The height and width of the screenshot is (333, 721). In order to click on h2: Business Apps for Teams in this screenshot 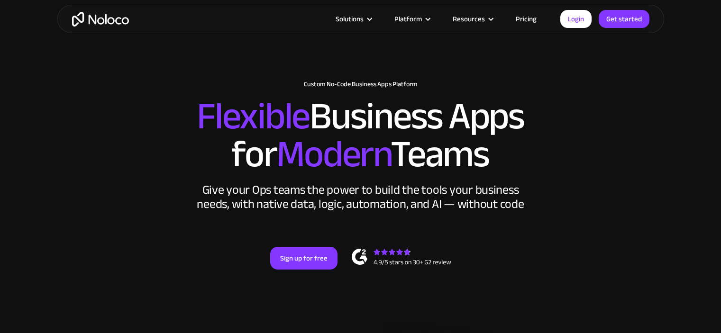, I will do `click(361, 136)`.